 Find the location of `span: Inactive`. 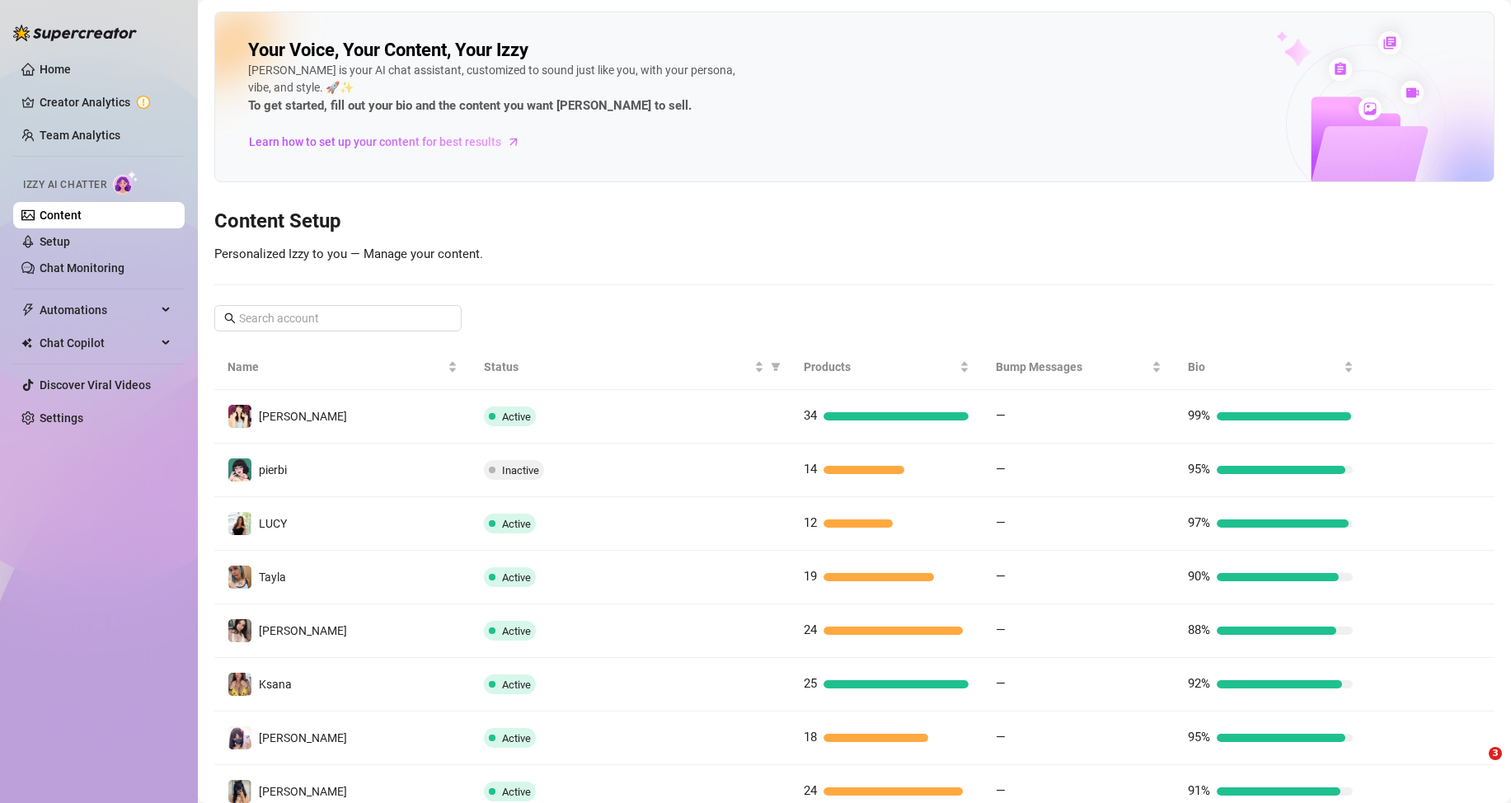

span: Inactive is located at coordinates (520, 470).